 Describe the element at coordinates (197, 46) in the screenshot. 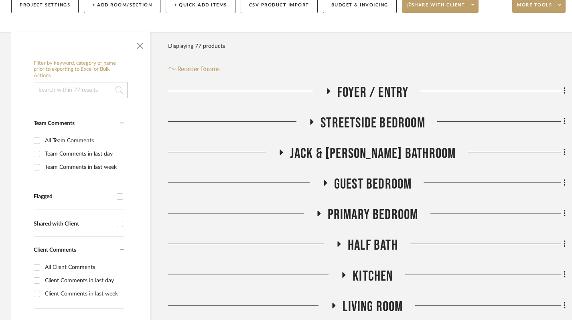

I see `div: Displaying 77 products` at that location.